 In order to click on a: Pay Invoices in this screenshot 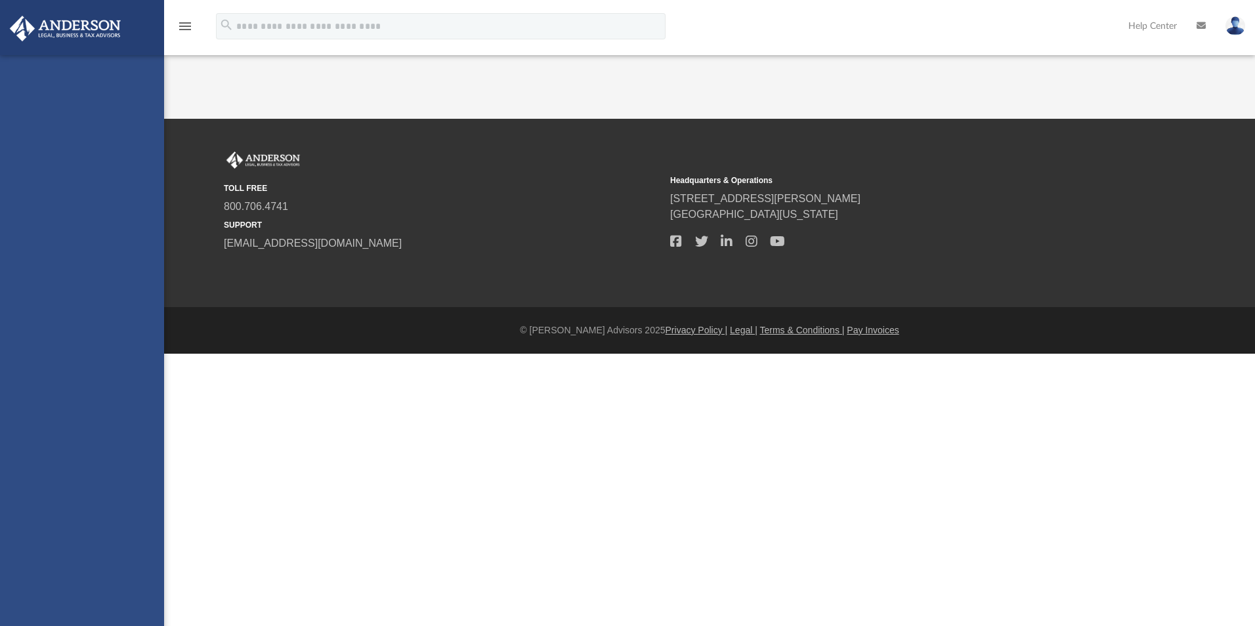, I will do `click(872, 330)`.